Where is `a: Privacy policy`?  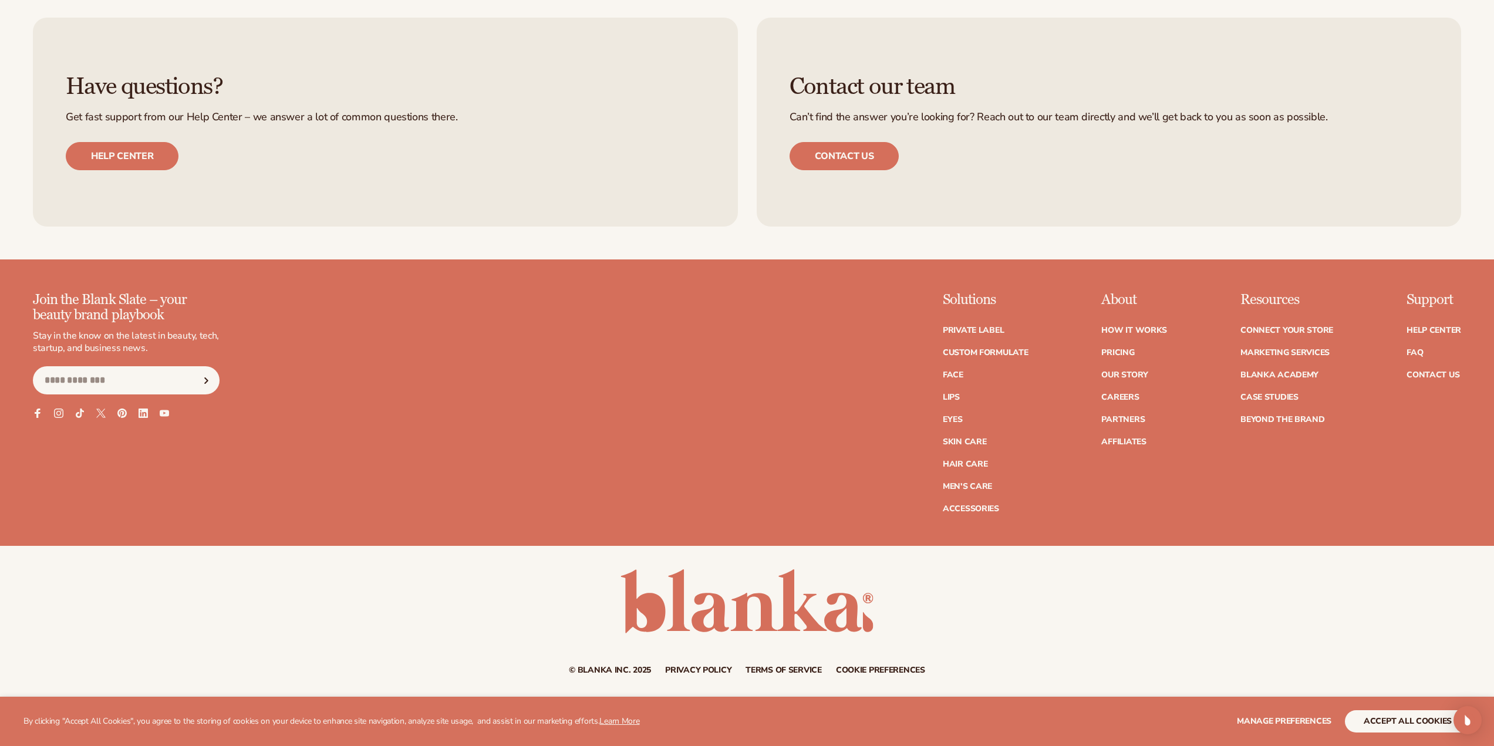
a: Privacy policy is located at coordinates (698, 670).